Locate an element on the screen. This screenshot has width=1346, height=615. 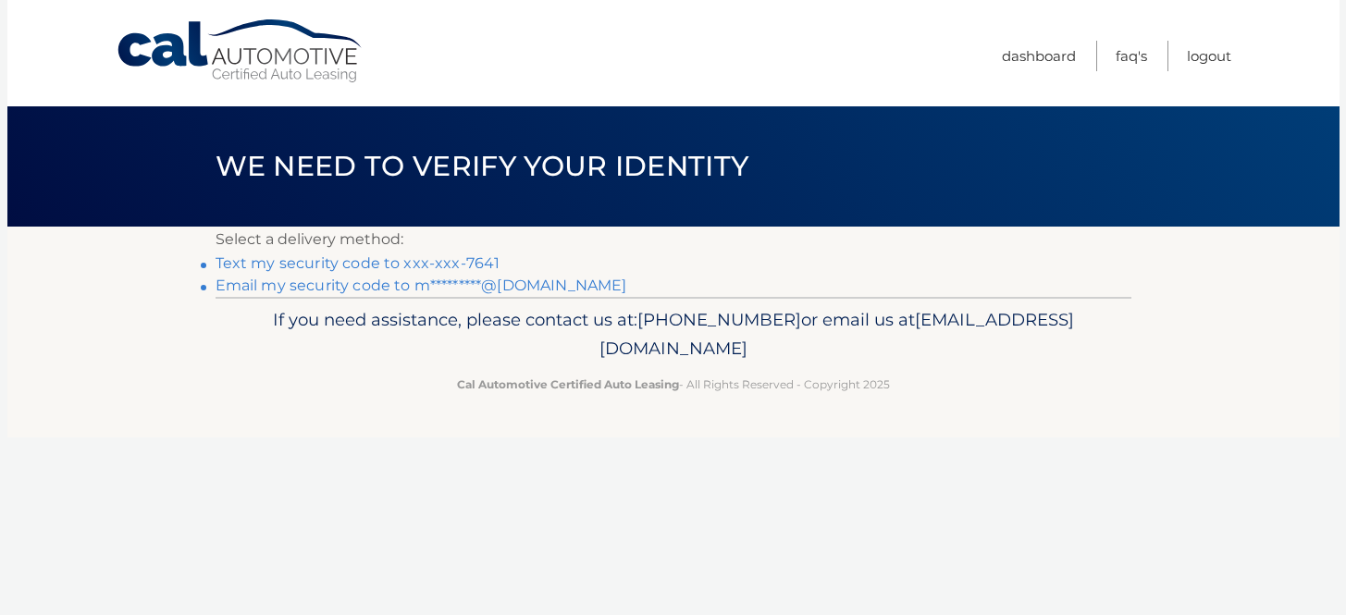
p: If you need assistance, please contact us at: or email us at is located at coordinates (673, 335).